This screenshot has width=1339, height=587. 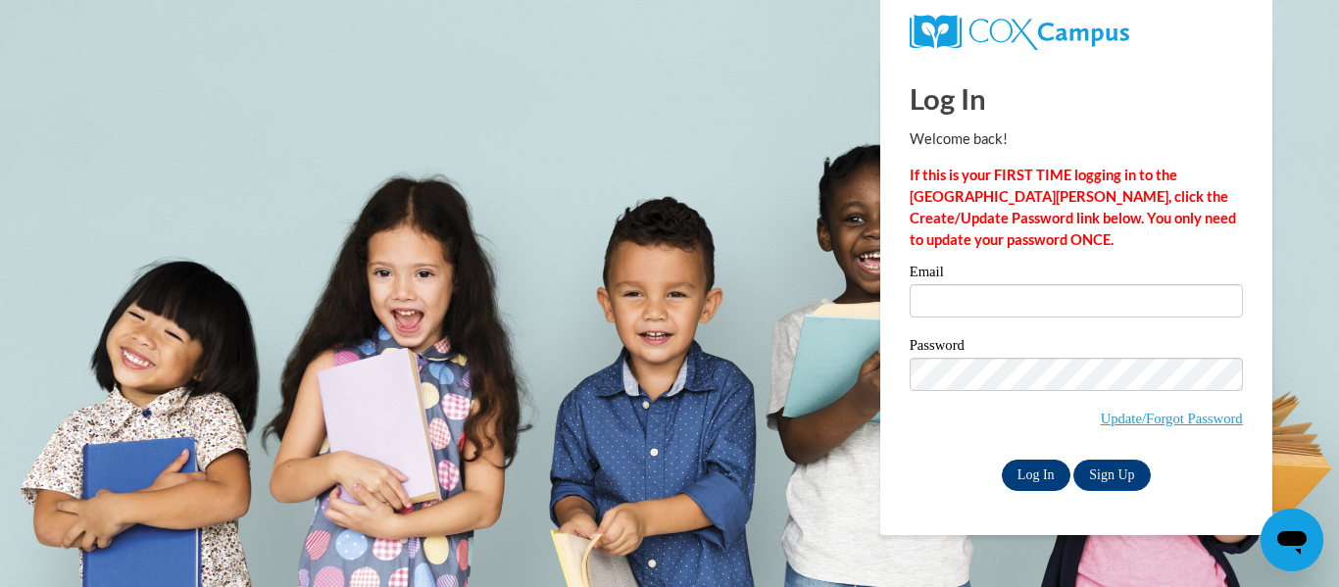 What do you see at coordinates (1077, 98) in the screenshot?
I see `h1: Log In` at bounding box center [1077, 98].